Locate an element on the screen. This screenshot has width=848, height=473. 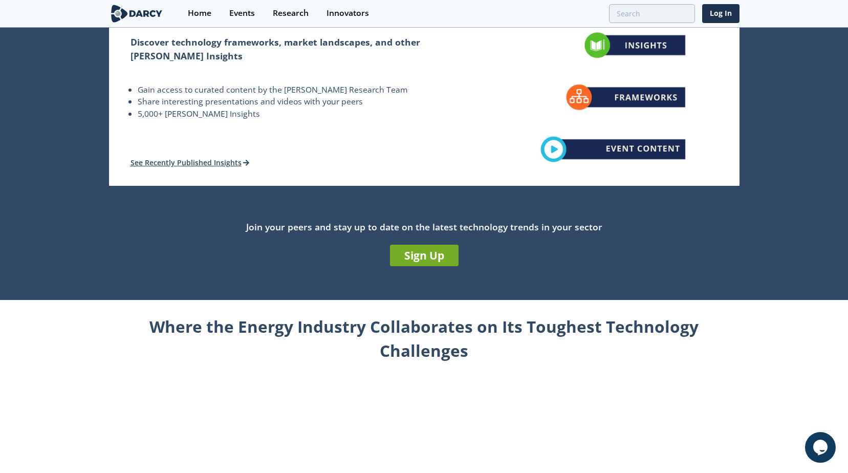
input: Advanced Search is located at coordinates (652, 13).